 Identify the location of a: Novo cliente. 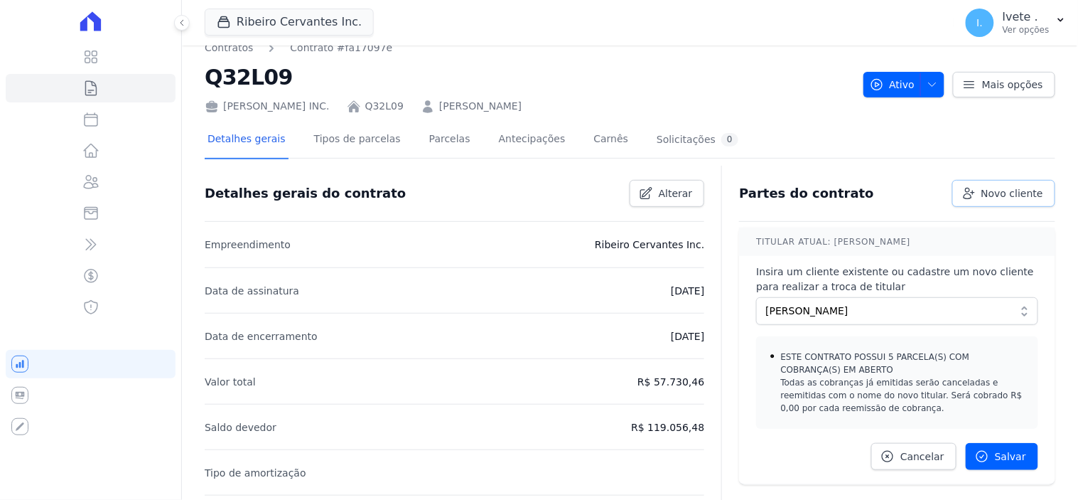
(1003, 193).